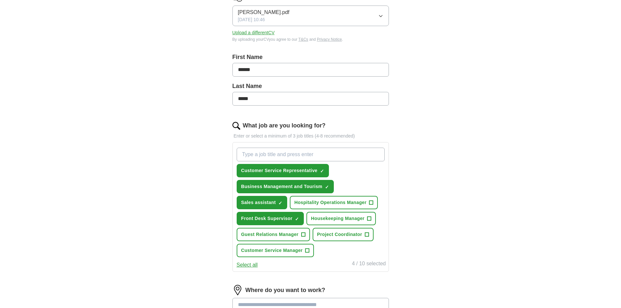 The image size is (621, 308). I want to click on span: Customer Service Manager, so click(272, 250).